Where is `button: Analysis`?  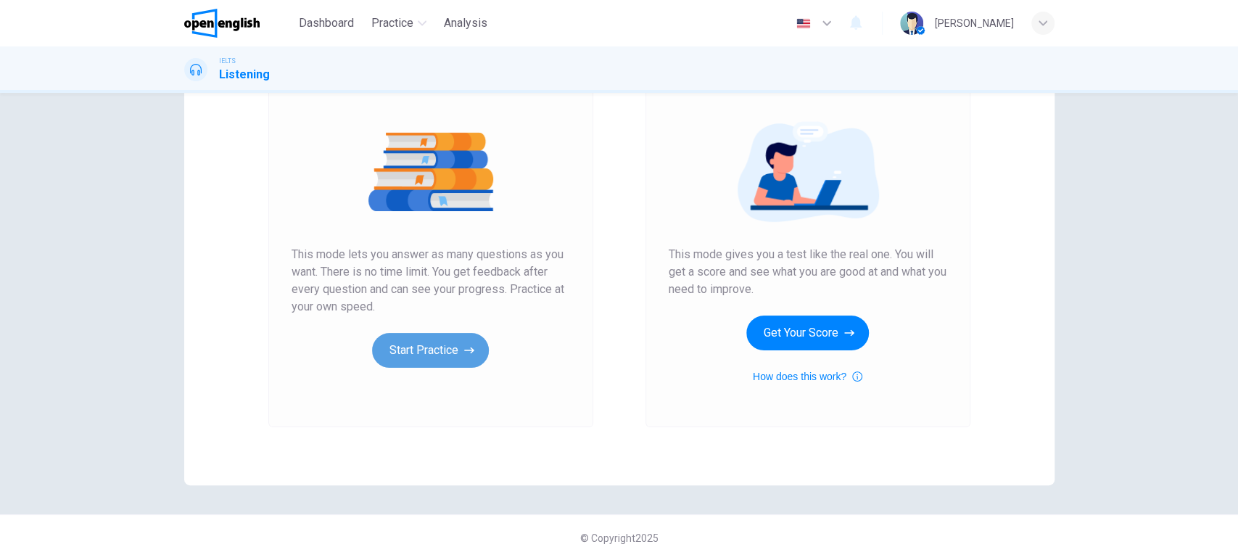
button: Analysis is located at coordinates (466, 23).